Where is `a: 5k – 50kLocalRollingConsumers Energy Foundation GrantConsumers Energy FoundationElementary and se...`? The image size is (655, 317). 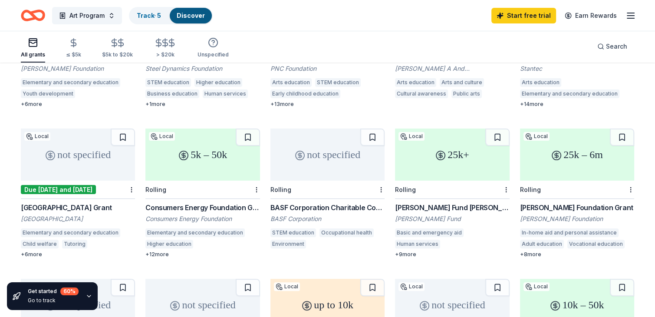 a: 5k – 50kLocalRollingConsumers Energy Foundation GrantConsumers Energy FoundationElementary and se... is located at coordinates (202, 193).